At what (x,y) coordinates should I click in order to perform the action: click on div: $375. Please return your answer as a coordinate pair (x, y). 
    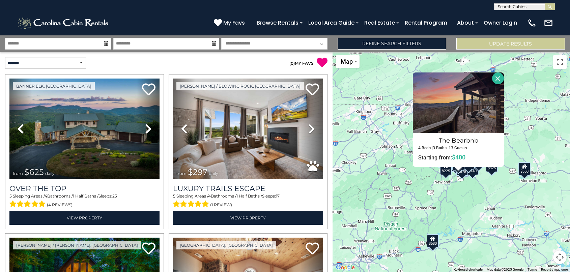
    Looking at the image, I should click on (462, 169).